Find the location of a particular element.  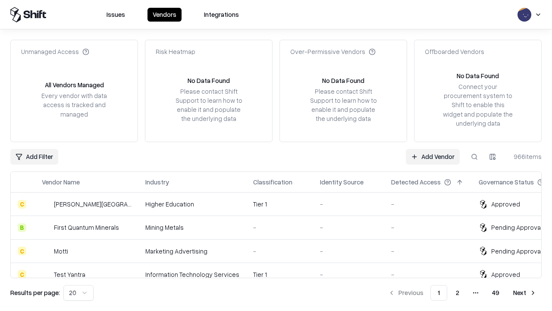

button: 1 is located at coordinates (439, 293).